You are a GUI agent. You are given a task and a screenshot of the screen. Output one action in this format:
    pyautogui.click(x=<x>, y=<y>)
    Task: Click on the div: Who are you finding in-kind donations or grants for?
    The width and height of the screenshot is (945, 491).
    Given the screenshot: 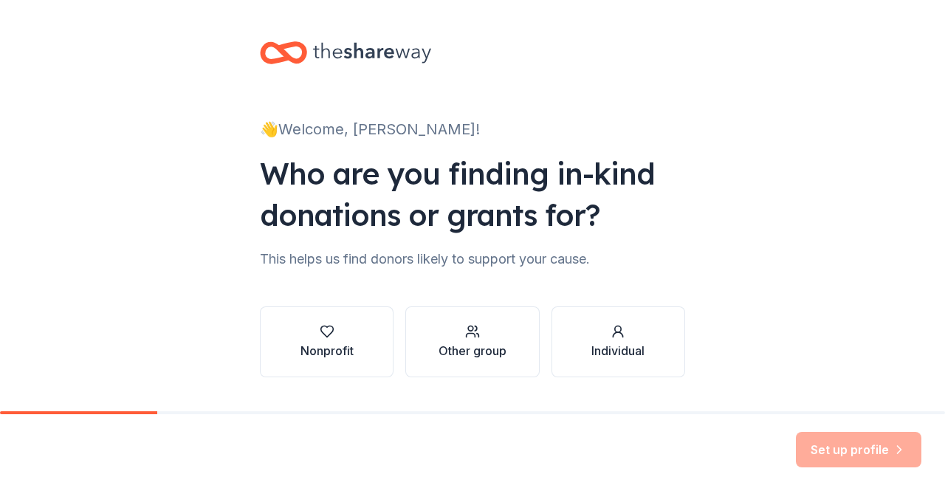 What is the action you would take?
    pyautogui.click(x=472, y=194)
    